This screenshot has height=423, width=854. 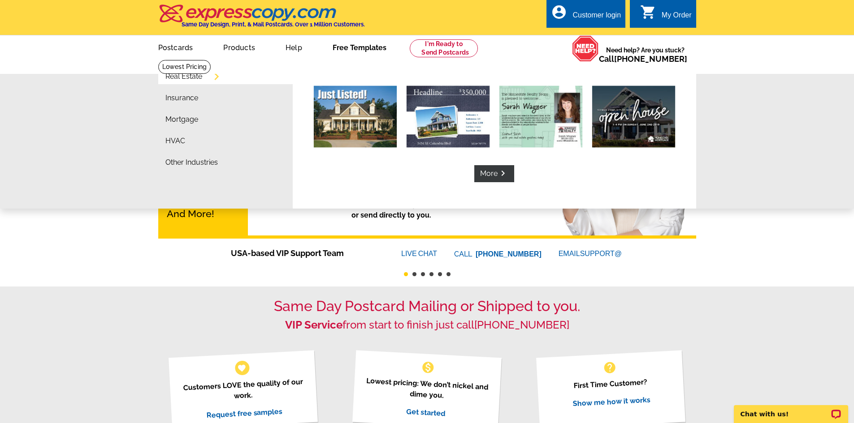 I want to click on a: Other Industries, so click(x=191, y=163).